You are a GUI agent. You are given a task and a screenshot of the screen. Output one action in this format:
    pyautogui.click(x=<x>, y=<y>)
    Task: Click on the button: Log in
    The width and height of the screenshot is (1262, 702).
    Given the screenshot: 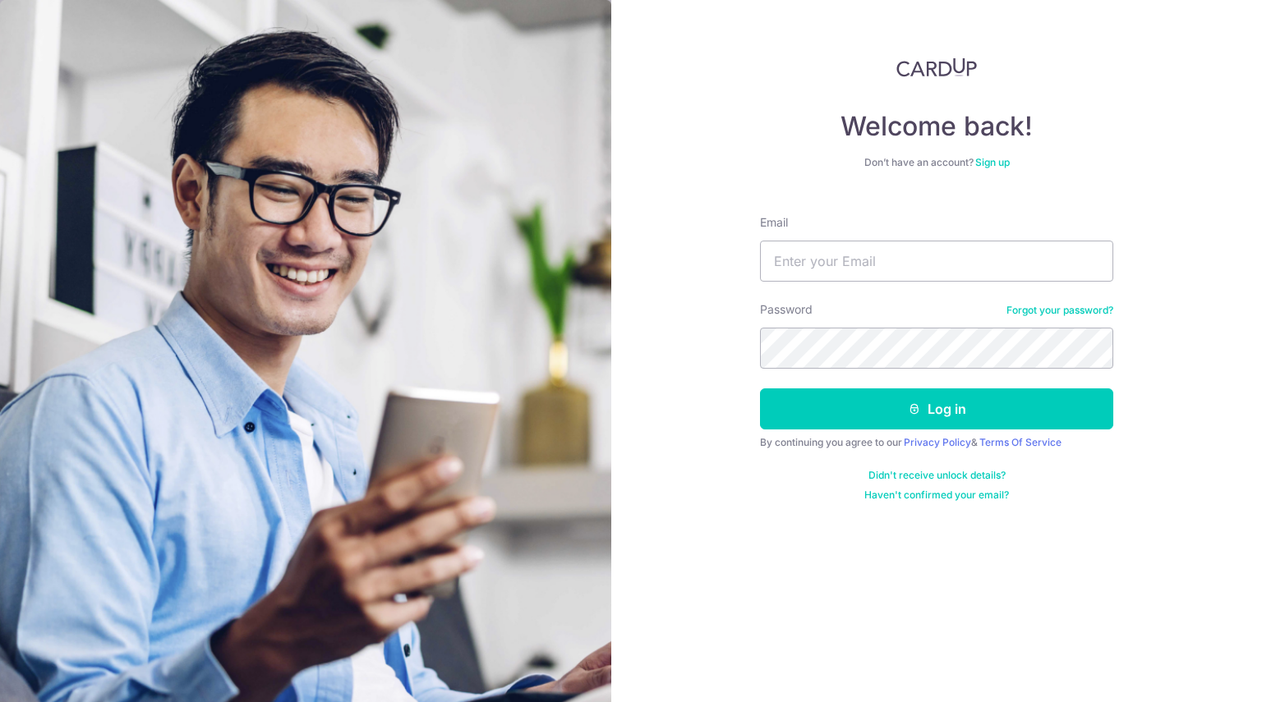 What is the action you would take?
    pyautogui.click(x=936, y=409)
    